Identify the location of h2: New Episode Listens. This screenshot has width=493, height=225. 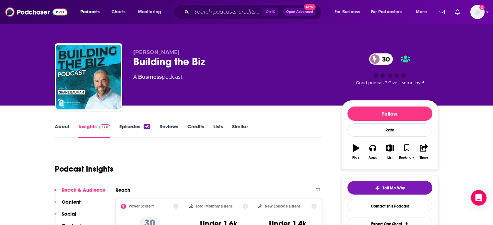
(283, 207).